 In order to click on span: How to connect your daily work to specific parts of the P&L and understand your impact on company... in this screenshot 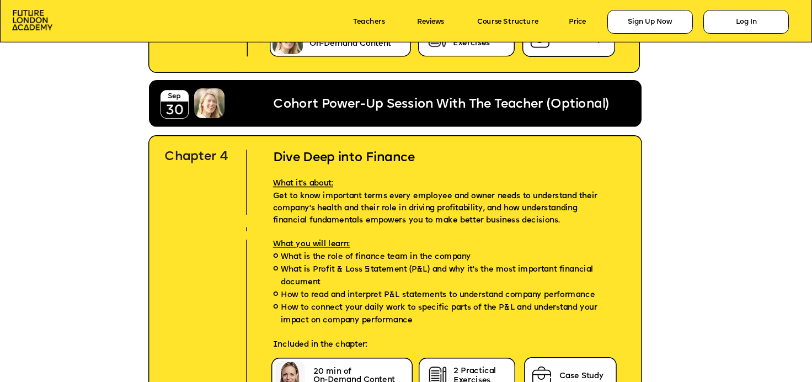, I will do `click(446, 314)`.